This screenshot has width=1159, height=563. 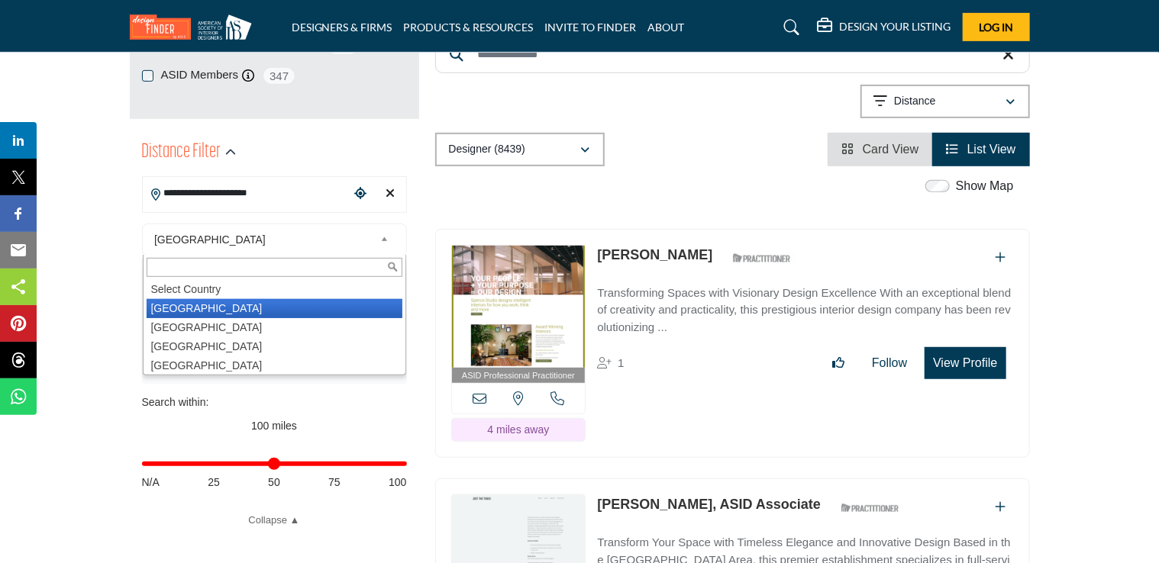 What do you see at coordinates (654, 255) in the screenshot?
I see `p: Loretta Spence` at bounding box center [654, 255].